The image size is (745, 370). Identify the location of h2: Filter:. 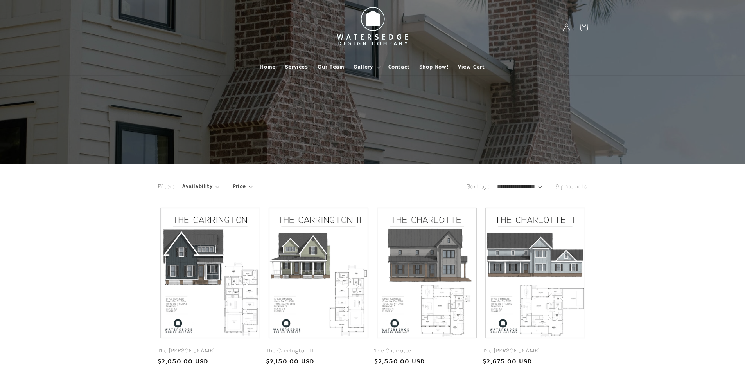
(166, 186).